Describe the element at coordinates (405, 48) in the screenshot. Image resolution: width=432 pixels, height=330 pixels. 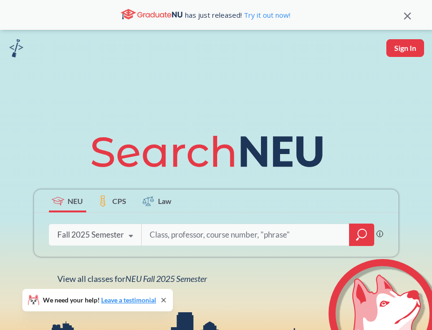
I see `button: Sign In` at that location.